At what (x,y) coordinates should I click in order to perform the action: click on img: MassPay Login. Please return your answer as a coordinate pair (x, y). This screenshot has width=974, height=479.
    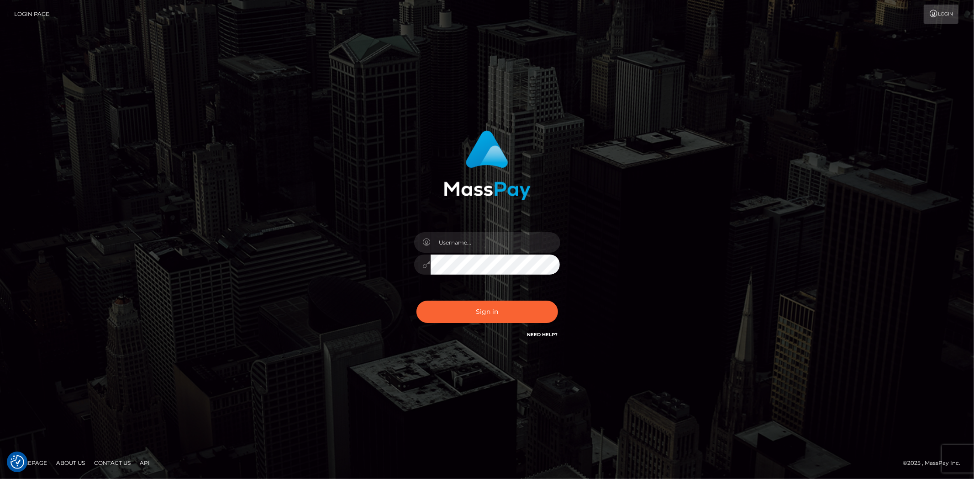
    Looking at the image, I should click on (487, 165).